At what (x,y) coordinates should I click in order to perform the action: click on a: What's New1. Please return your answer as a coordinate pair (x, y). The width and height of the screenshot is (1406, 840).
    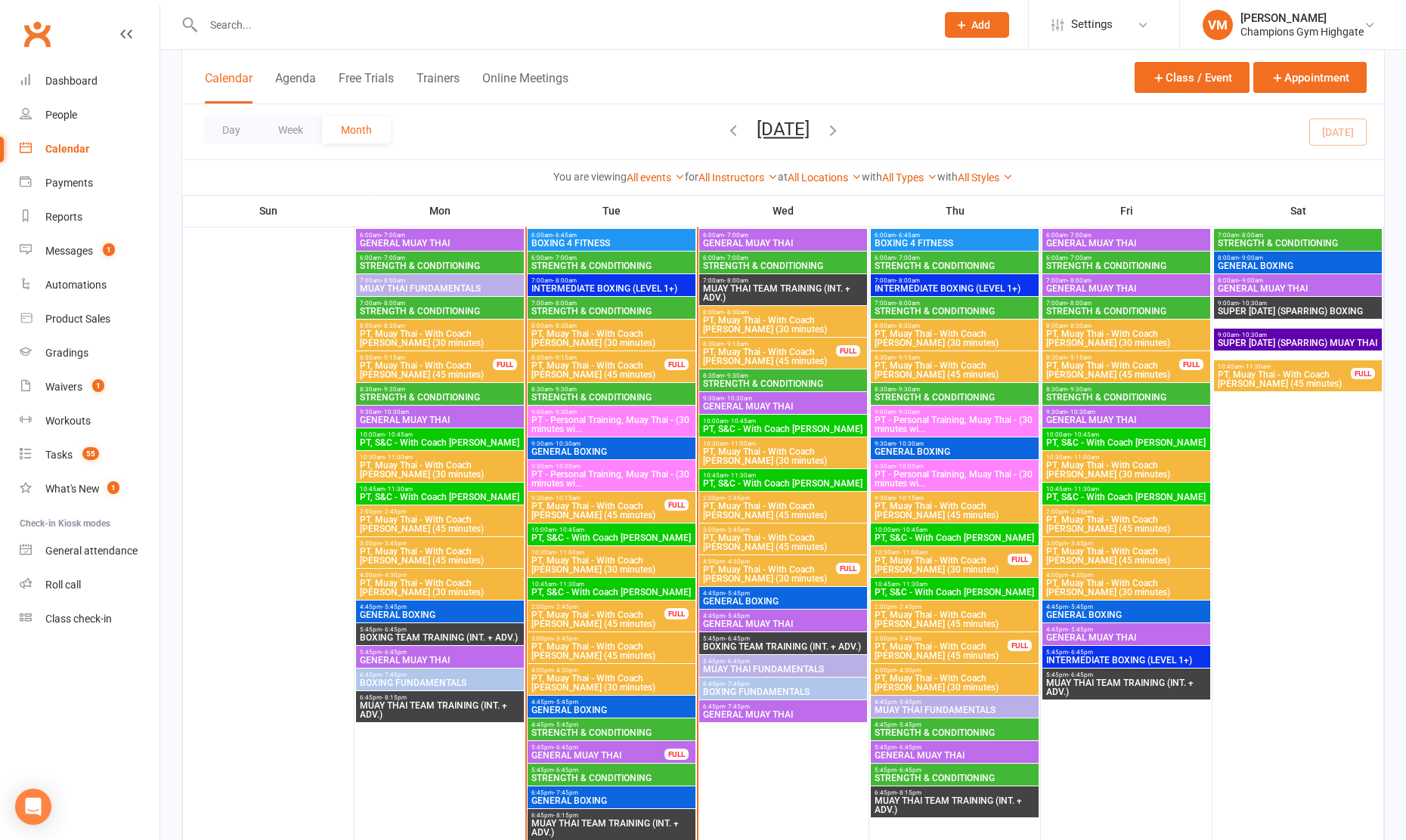
    Looking at the image, I should click on (89, 489).